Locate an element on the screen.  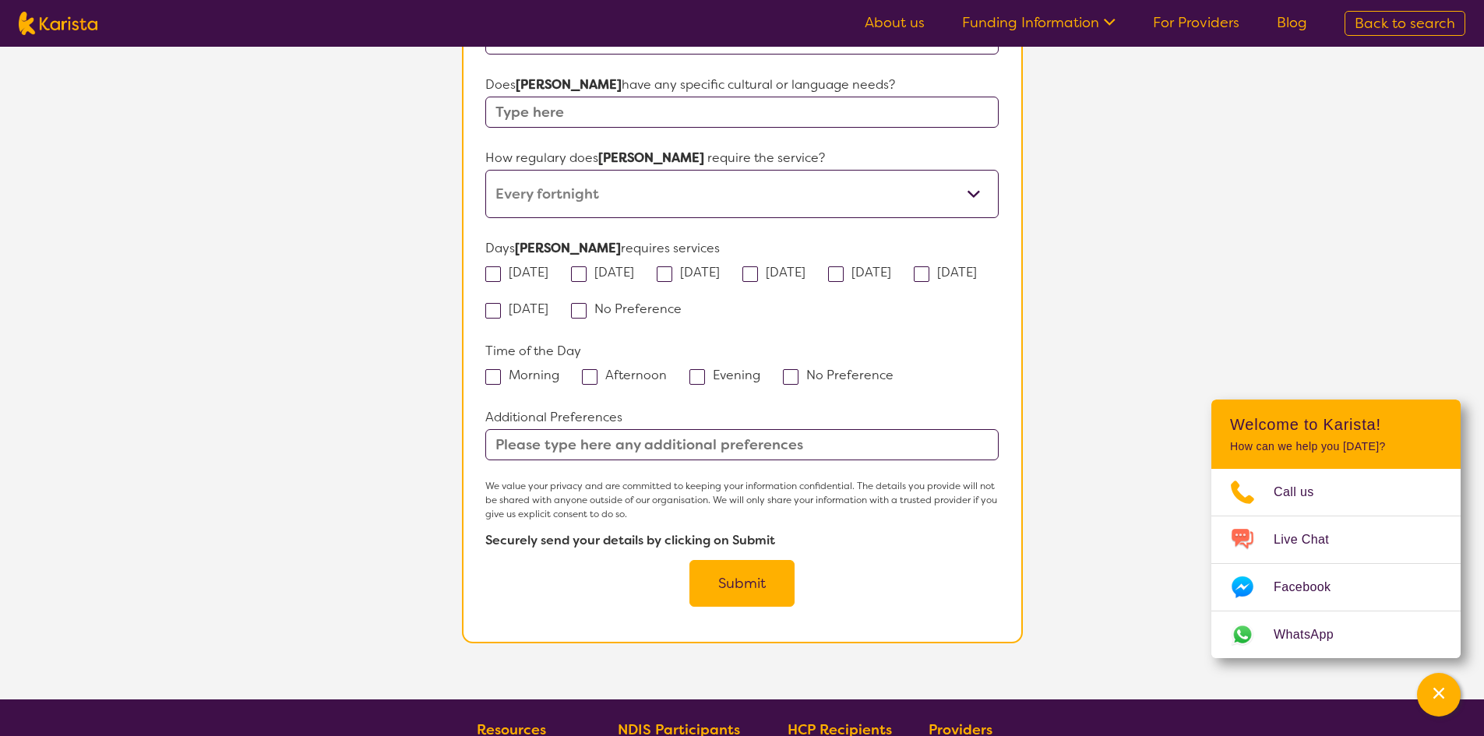
ul: Choose channel is located at coordinates (1336, 563).